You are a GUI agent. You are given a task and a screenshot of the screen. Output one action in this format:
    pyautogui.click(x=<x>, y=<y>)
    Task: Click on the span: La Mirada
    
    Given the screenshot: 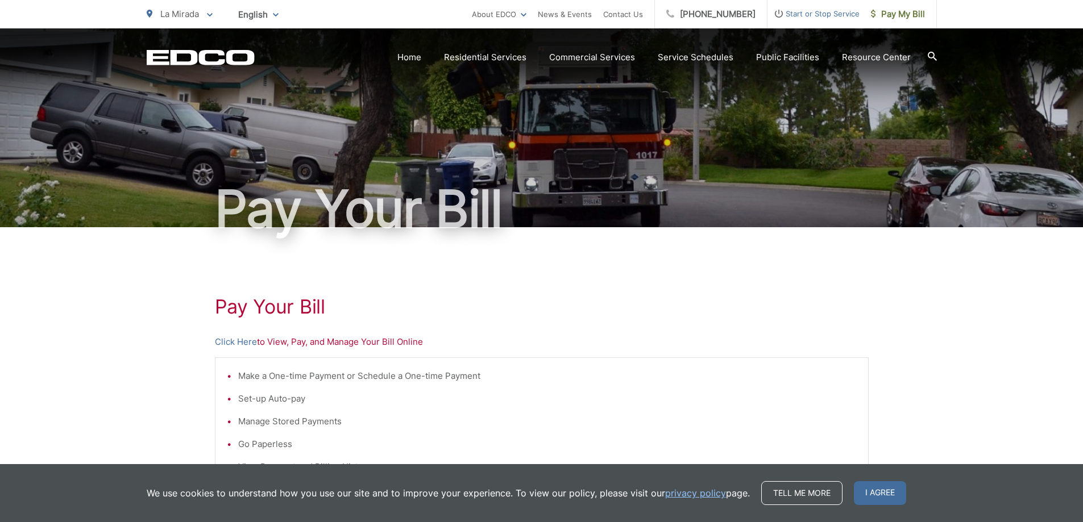 What is the action you would take?
    pyautogui.click(x=180, y=14)
    